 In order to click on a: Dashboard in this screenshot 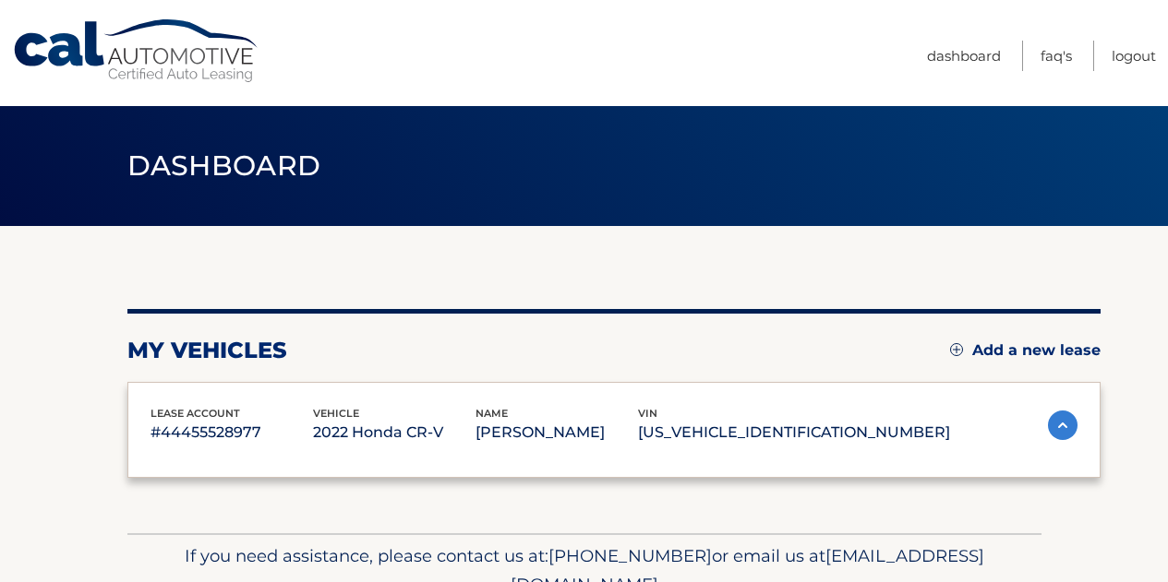, I will do `click(964, 55)`.